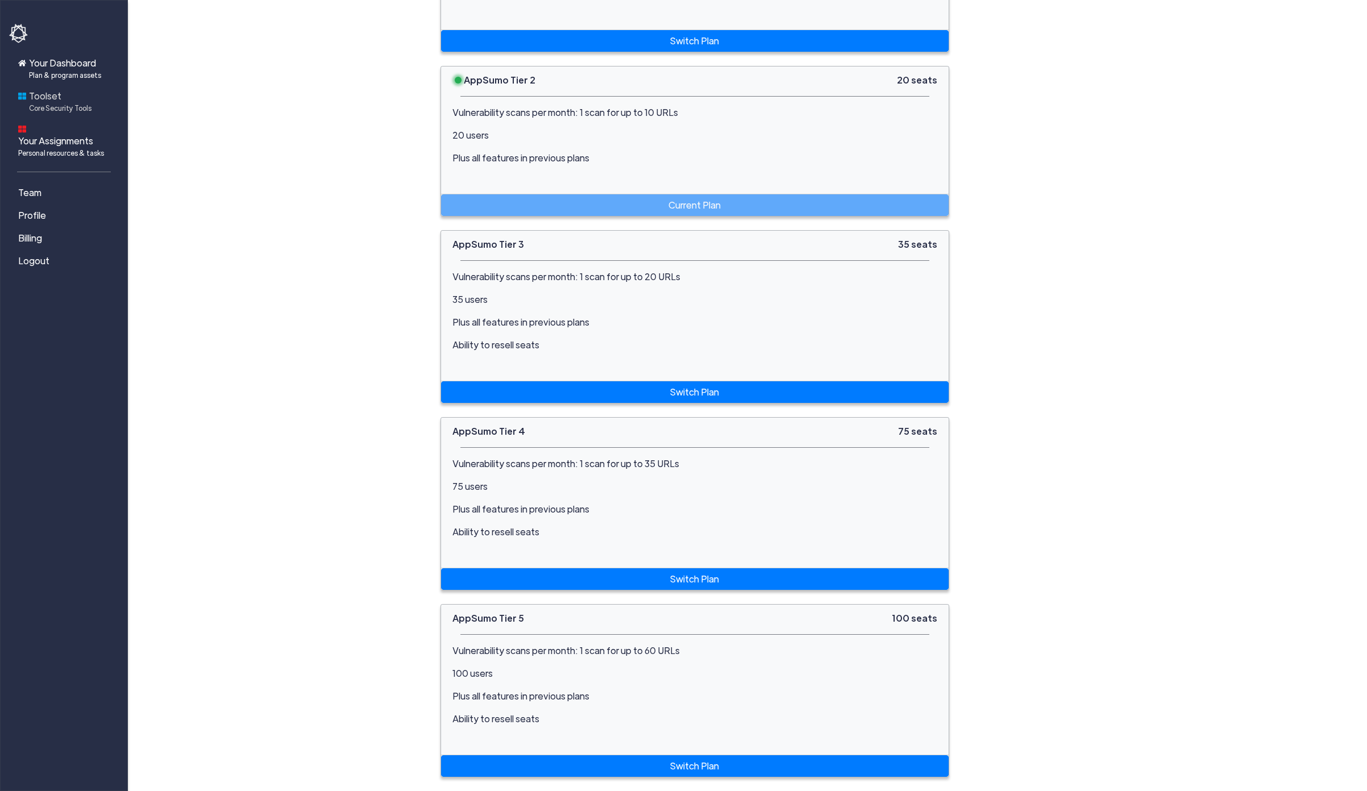 Image resolution: width=1367 pixels, height=791 pixels. What do you see at coordinates (34, 261) in the screenshot?
I see `span: Logout` at bounding box center [34, 261].